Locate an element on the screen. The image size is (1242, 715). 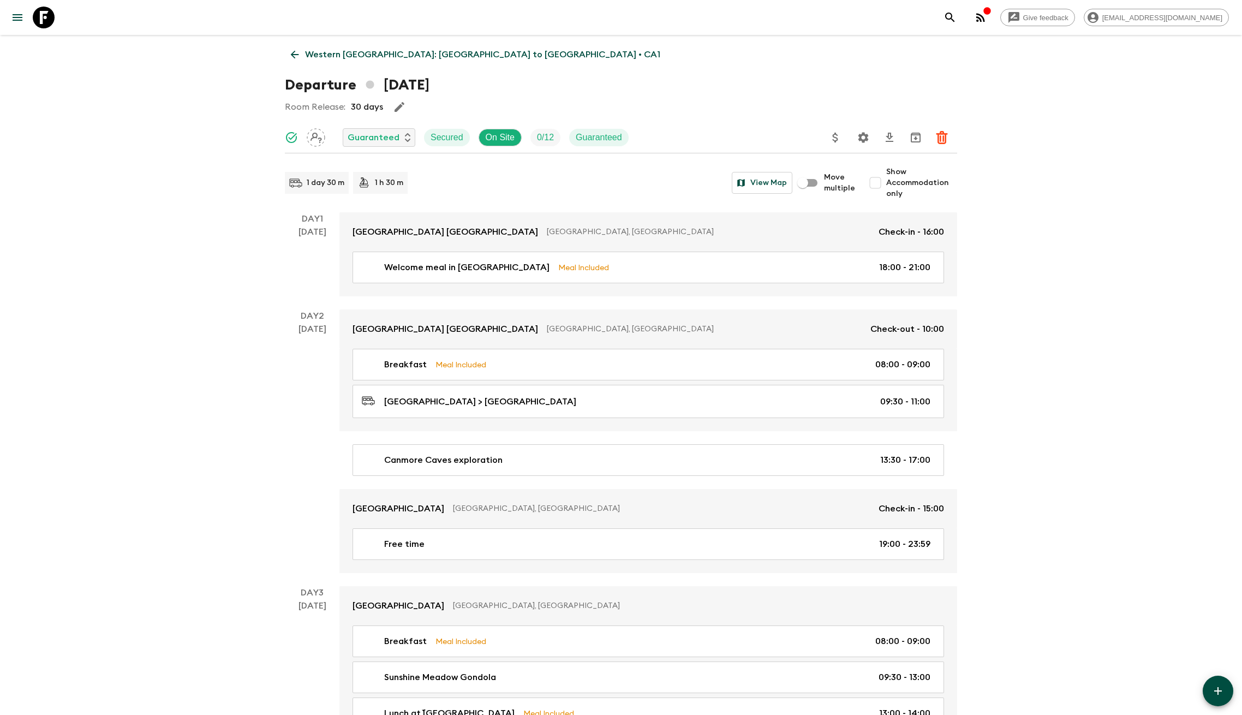
span: Assign pack leader is located at coordinates (316, 136).